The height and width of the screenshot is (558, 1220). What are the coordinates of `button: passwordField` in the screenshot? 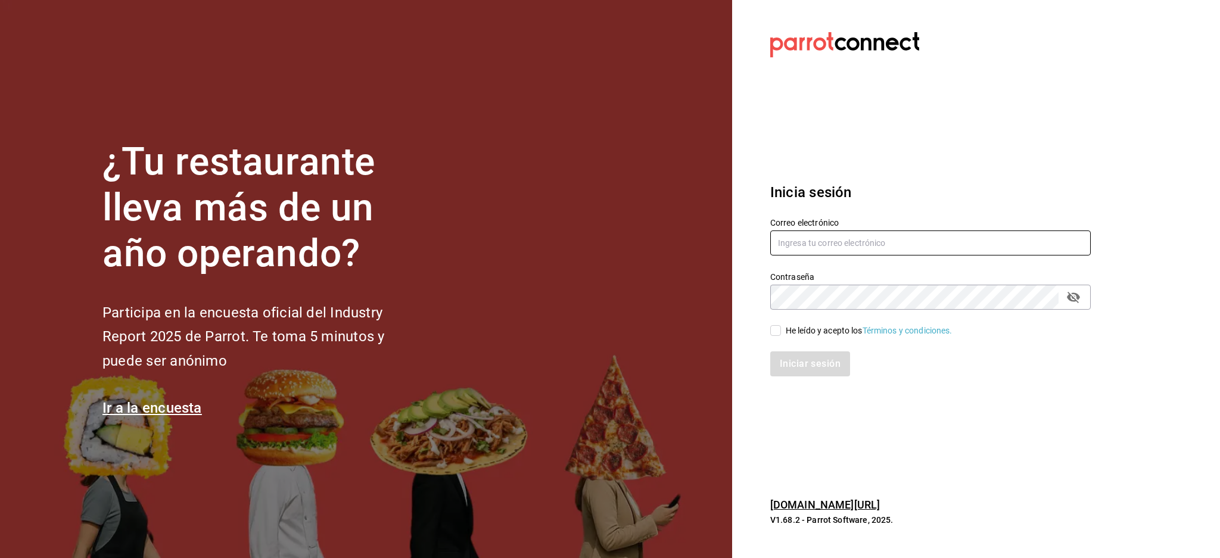 It's located at (1074, 297).